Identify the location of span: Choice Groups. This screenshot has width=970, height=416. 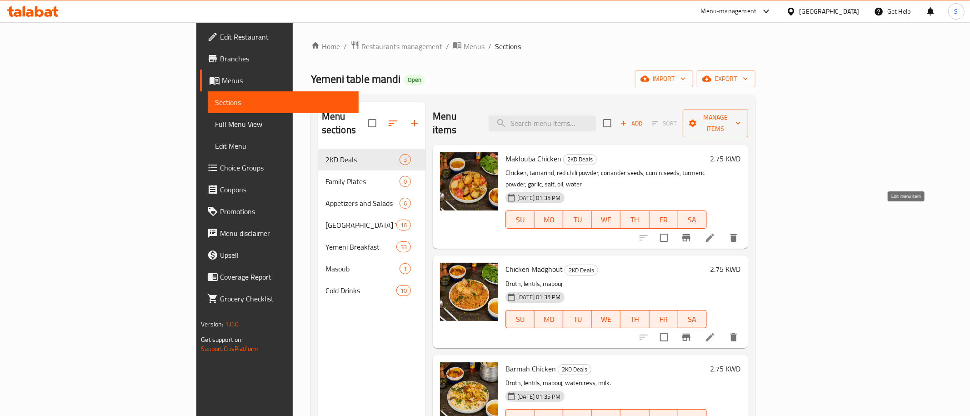
(285, 168).